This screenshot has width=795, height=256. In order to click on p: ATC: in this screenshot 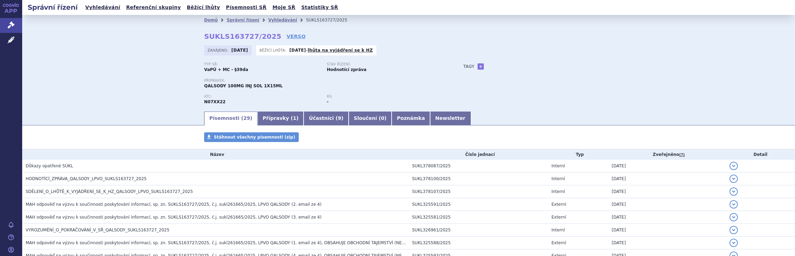, I will do `click(262, 97)`.